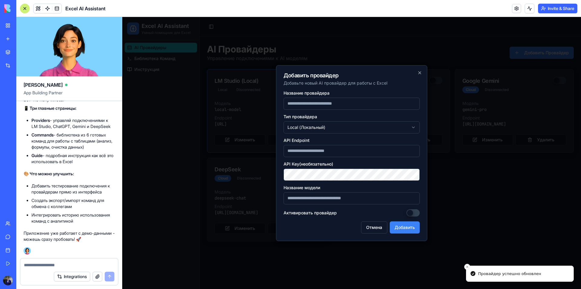  I want to click on button: Добавить, so click(283, 210).